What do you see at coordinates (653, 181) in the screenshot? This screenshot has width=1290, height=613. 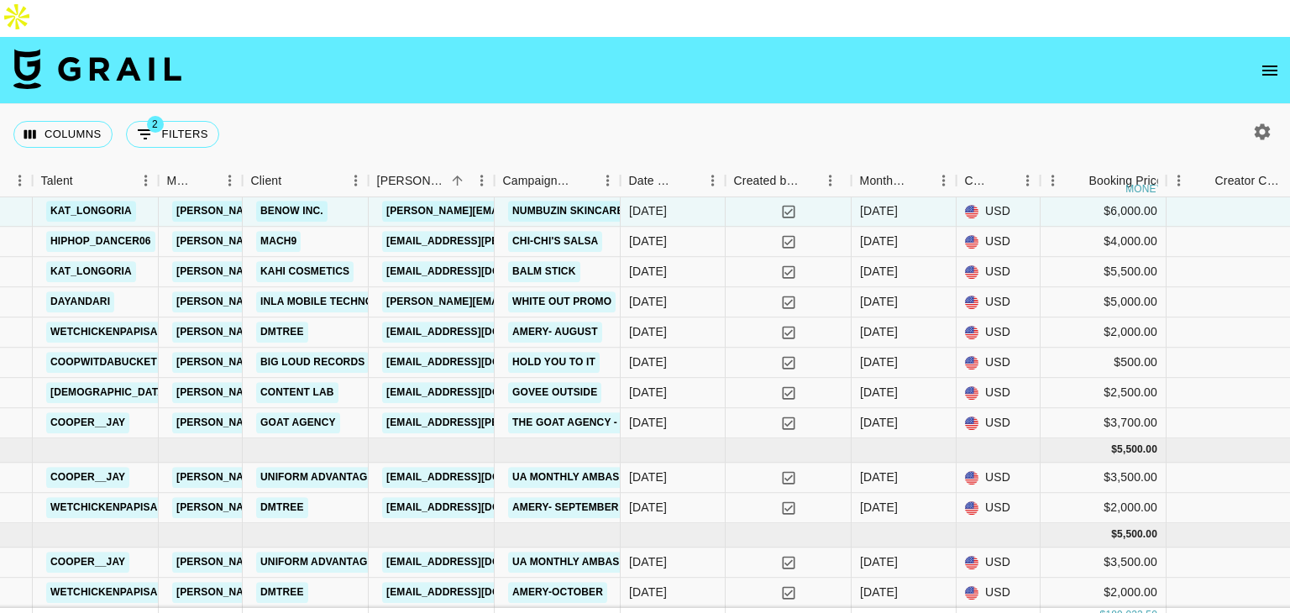 I see `div: Date Created` at bounding box center [653, 181].